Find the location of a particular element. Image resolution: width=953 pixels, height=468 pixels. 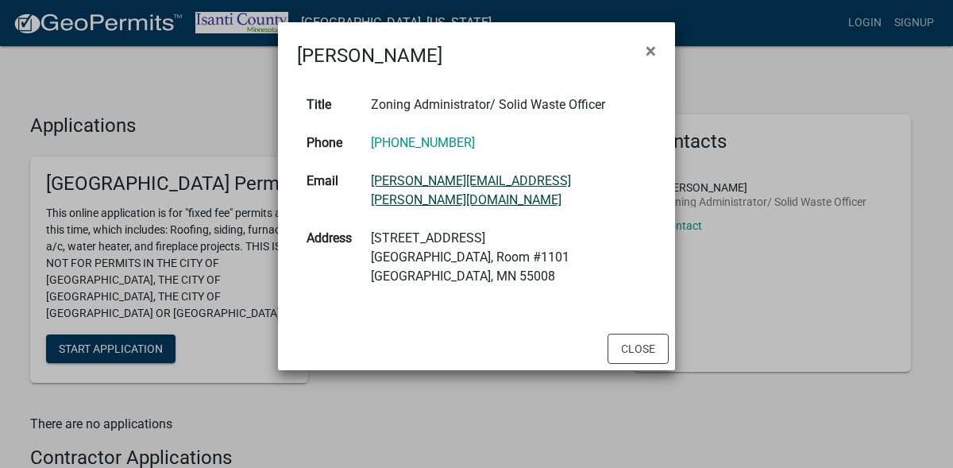

th: Title is located at coordinates (329, 105).